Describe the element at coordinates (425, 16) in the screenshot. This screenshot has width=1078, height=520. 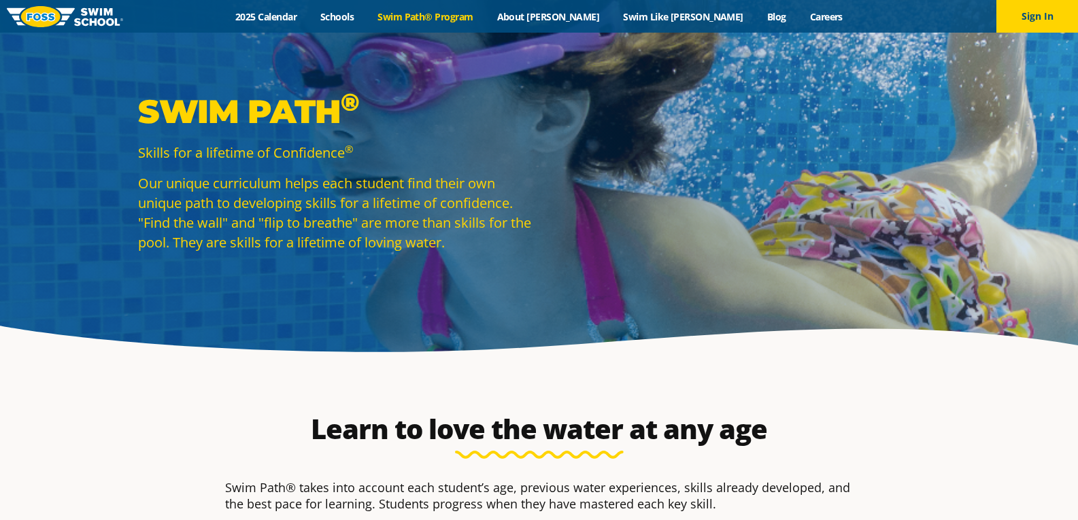
I see `a: Swim Path® Program` at that location.